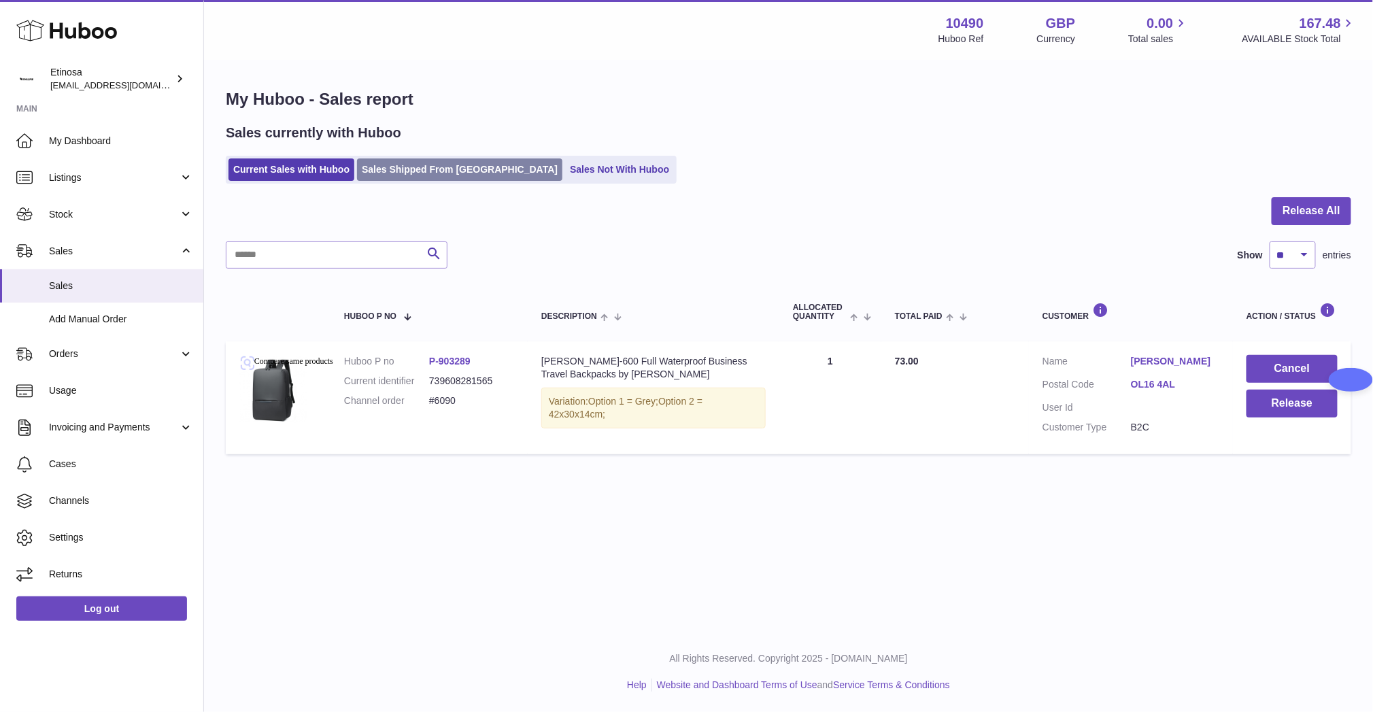 Image resolution: width=1373 pixels, height=712 pixels. I want to click on dt: Customer Type, so click(1087, 427).